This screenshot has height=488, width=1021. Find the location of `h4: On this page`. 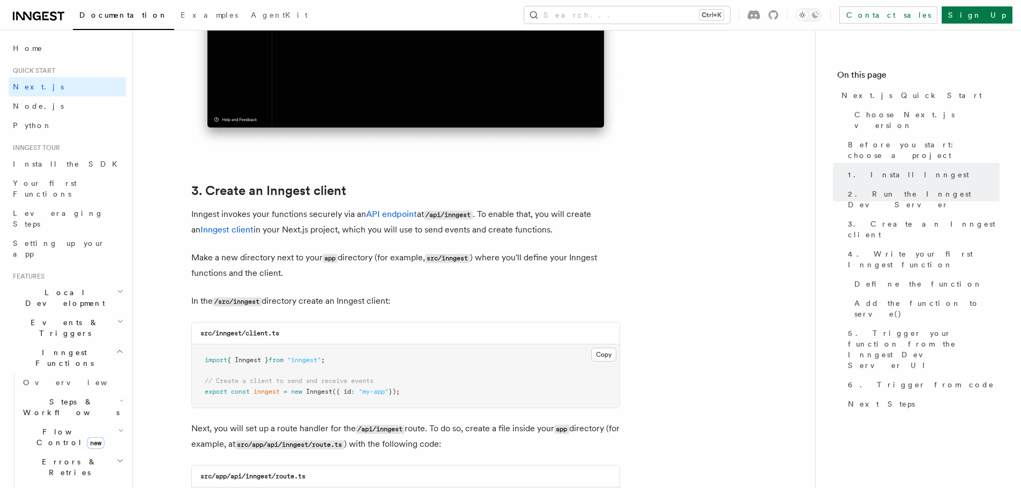

h4: On this page is located at coordinates (918, 77).